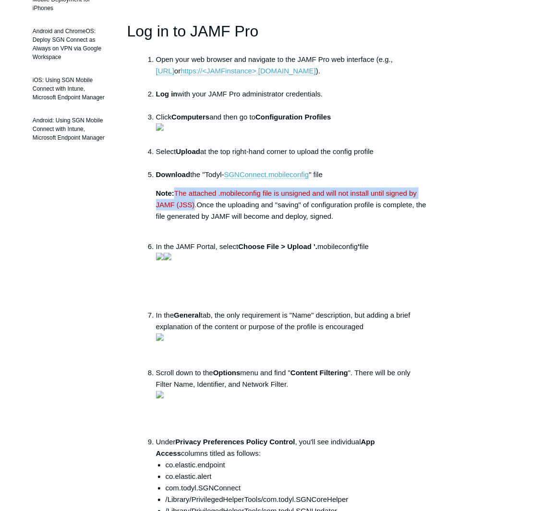  I want to click on span: attached .mobileconfig file is unsigned and will not install until signed by JAMF (JSS)., so click(286, 199).